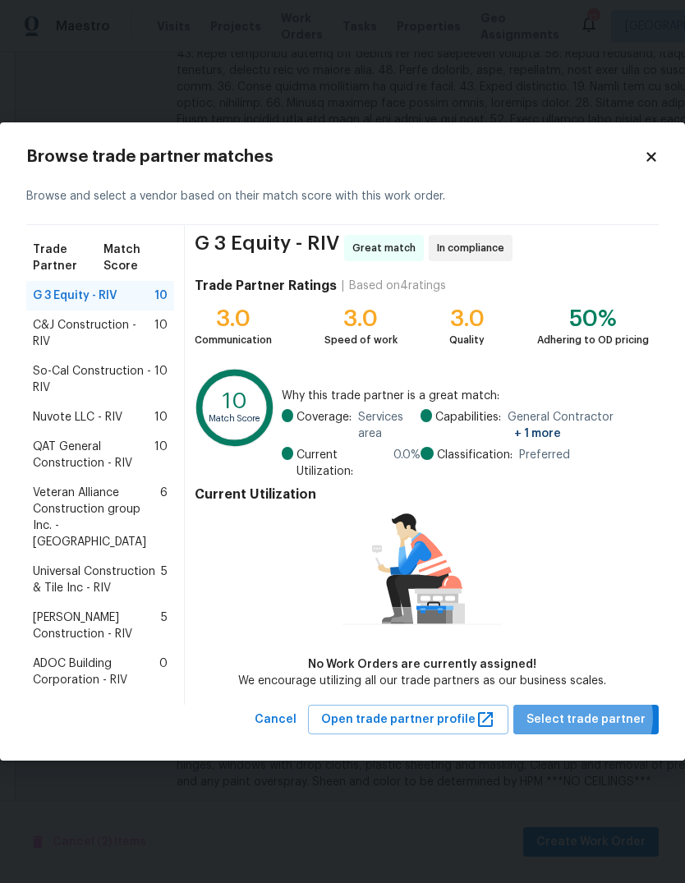 This screenshot has width=685, height=883. I want to click on span: 0.0 %, so click(407, 463).